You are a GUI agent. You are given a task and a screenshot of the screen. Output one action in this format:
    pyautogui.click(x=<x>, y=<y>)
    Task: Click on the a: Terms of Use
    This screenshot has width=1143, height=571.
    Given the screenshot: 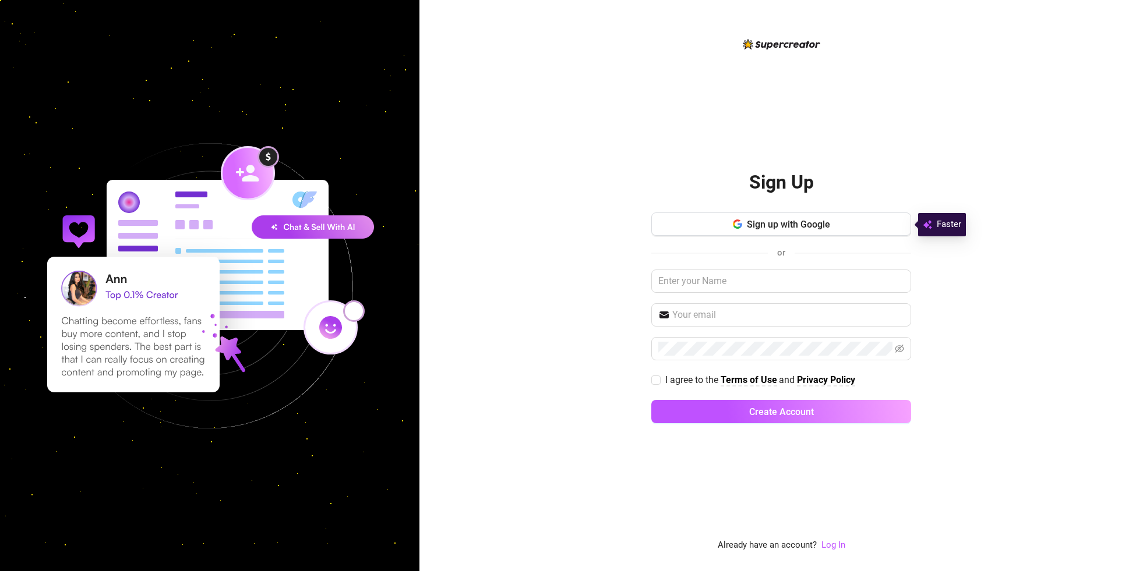 What is the action you would take?
    pyautogui.click(x=749, y=380)
    